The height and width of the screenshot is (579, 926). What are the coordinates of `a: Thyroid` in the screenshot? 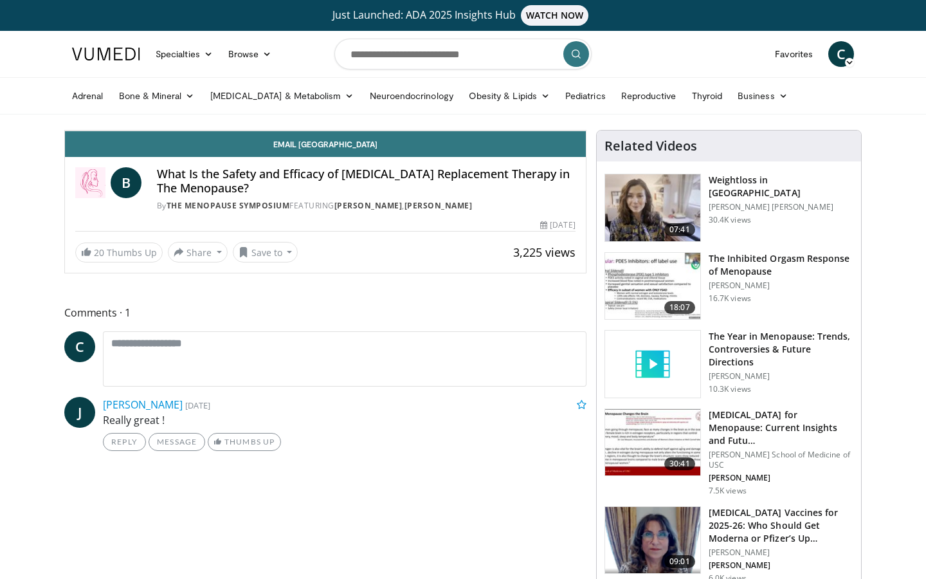 It's located at (707, 96).